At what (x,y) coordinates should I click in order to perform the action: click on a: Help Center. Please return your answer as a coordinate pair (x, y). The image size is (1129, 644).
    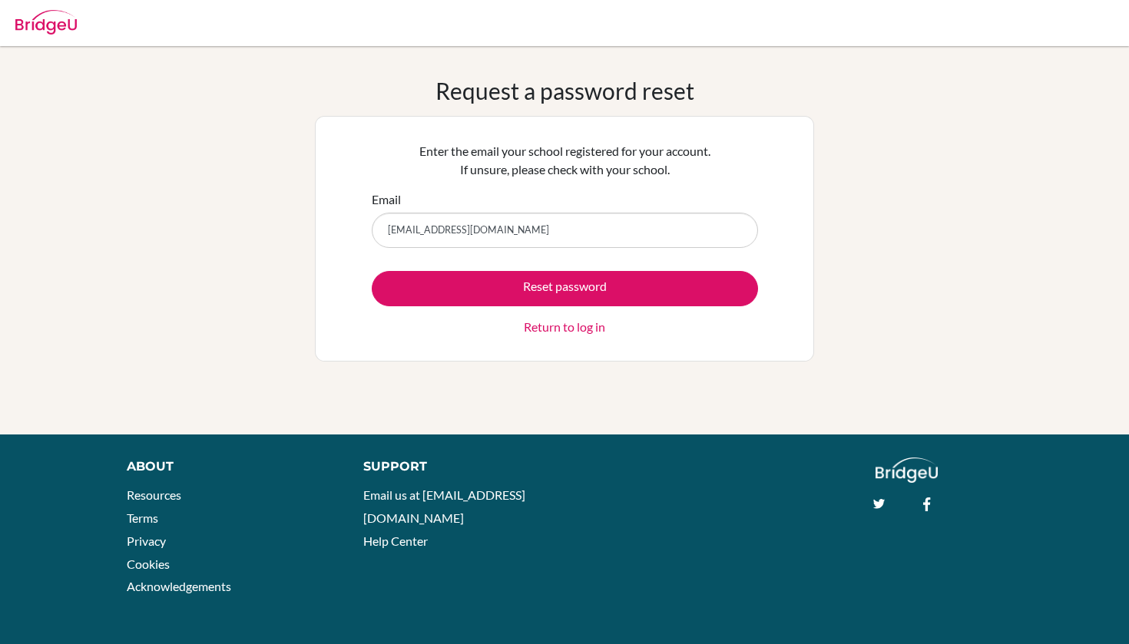
    Looking at the image, I should click on (396, 541).